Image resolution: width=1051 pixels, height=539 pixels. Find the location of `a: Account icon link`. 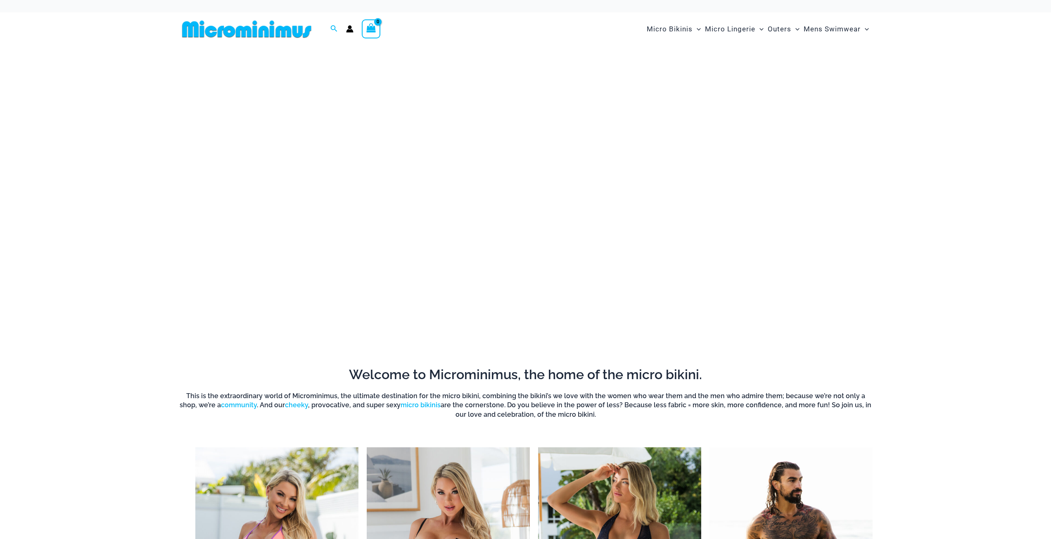

a: Account icon link is located at coordinates (350, 29).